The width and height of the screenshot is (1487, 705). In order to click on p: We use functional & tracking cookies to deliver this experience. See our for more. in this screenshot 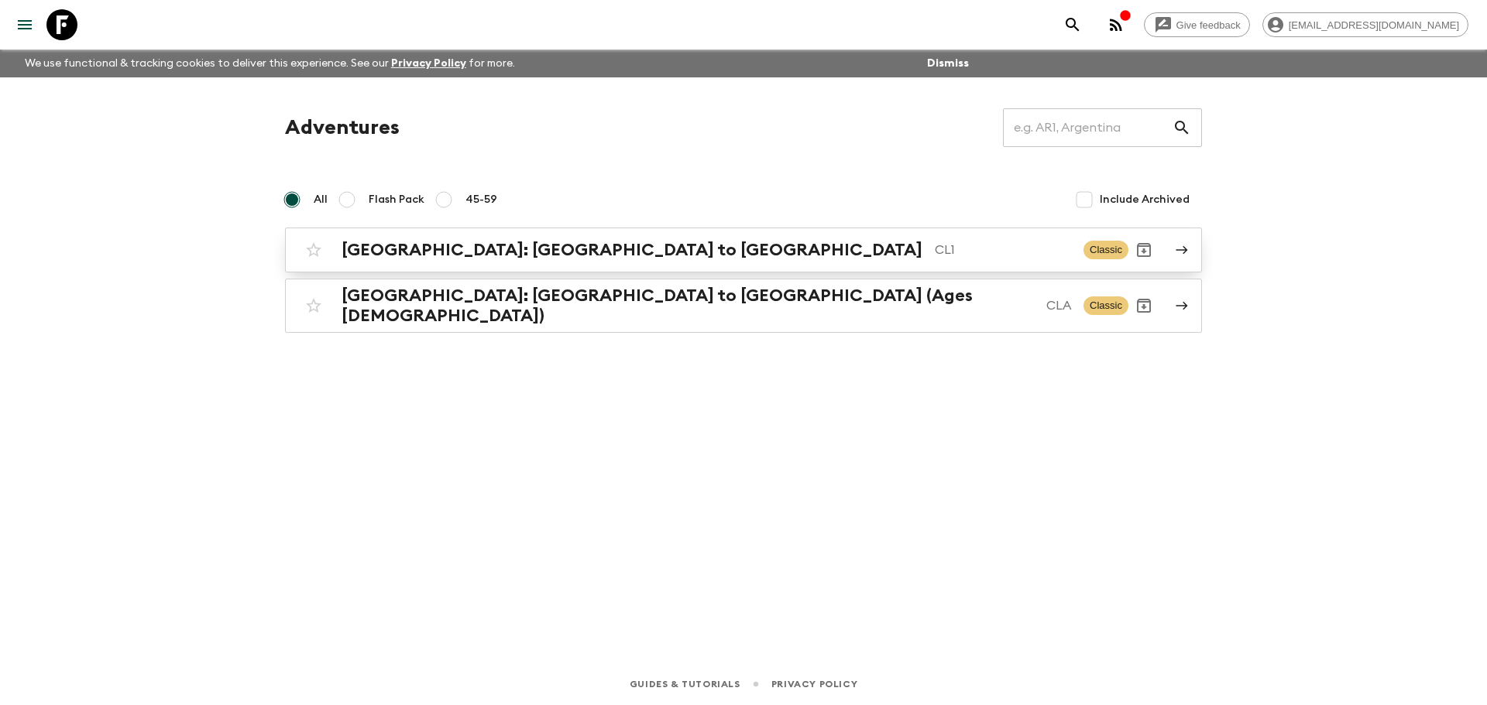, I will do `click(269, 63)`.